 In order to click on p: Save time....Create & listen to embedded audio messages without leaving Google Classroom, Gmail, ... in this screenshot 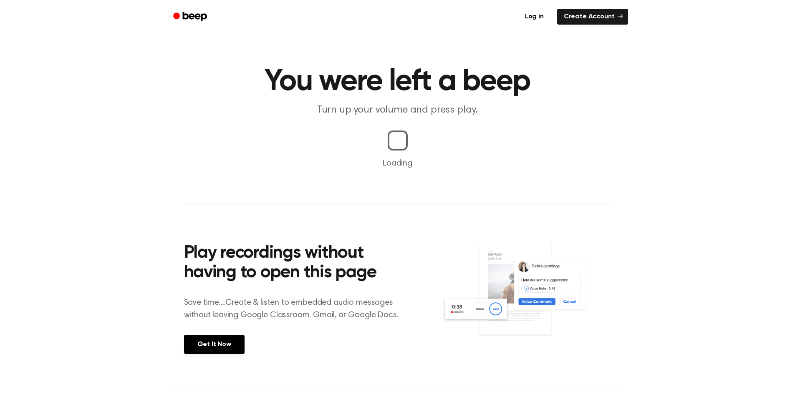, I will do `click(296, 309)`.